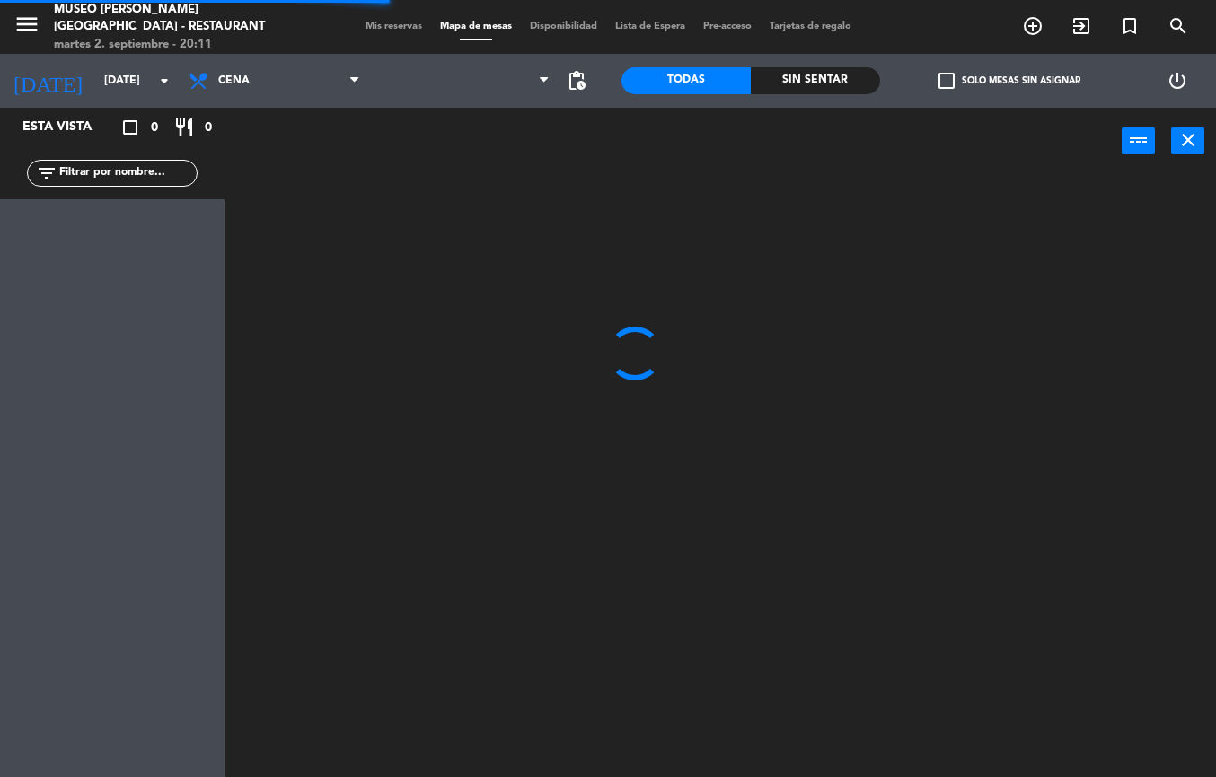 The height and width of the screenshot is (777, 1216). What do you see at coordinates (172, 45) in the screenshot?
I see `div: martes 2. septiembre - 20:11` at bounding box center [172, 45].